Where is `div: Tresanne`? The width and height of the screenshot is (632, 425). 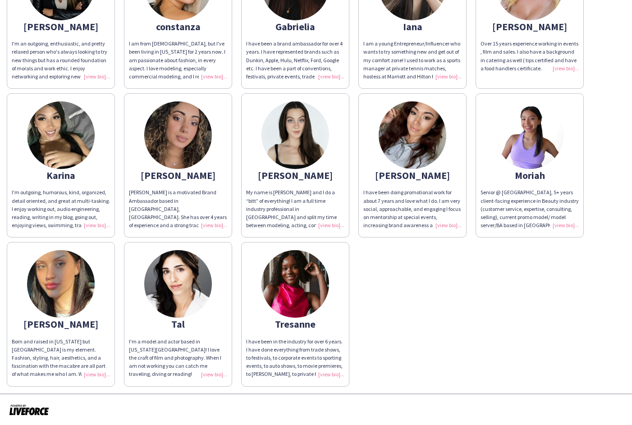
div: Tresanne is located at coordinates (295, 324).